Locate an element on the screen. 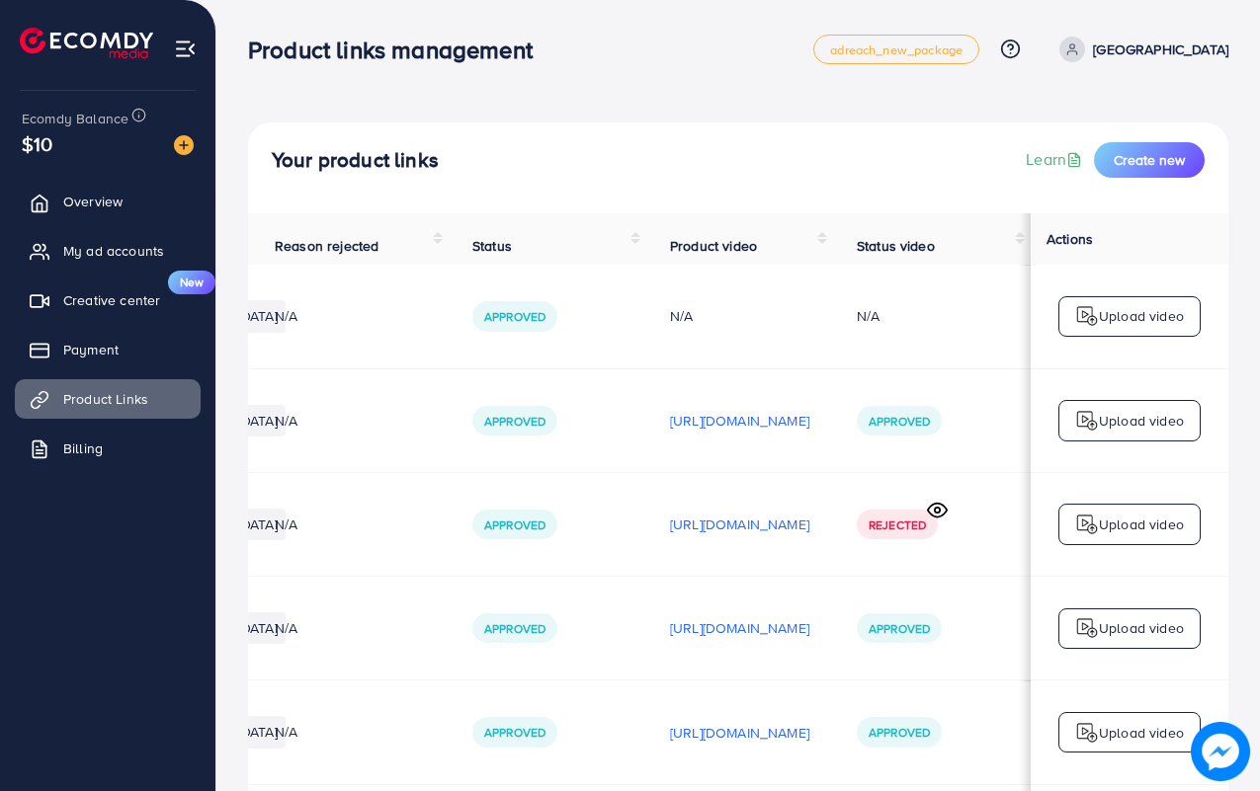 The height and width of the screenshot is (791, 1260). h3: Product links management is located at coordinates (398, 49).